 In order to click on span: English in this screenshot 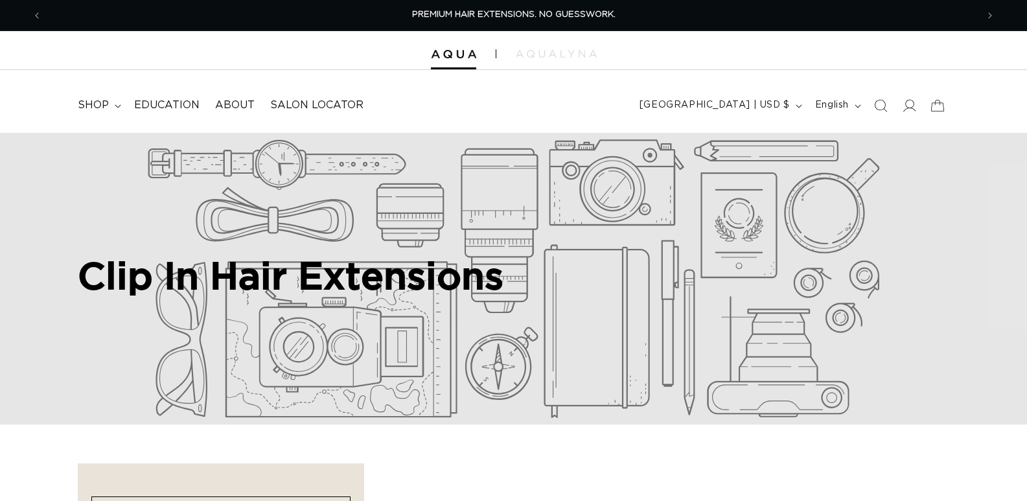, I will do `click(832, 105)`.